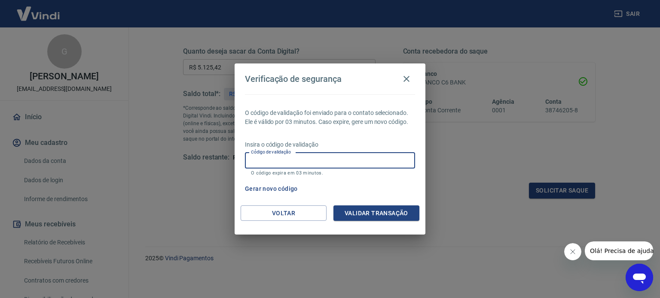 The width and height of the screenshot is (660, 298). I want to click on button: Gerar novo código, so click(271, 189).